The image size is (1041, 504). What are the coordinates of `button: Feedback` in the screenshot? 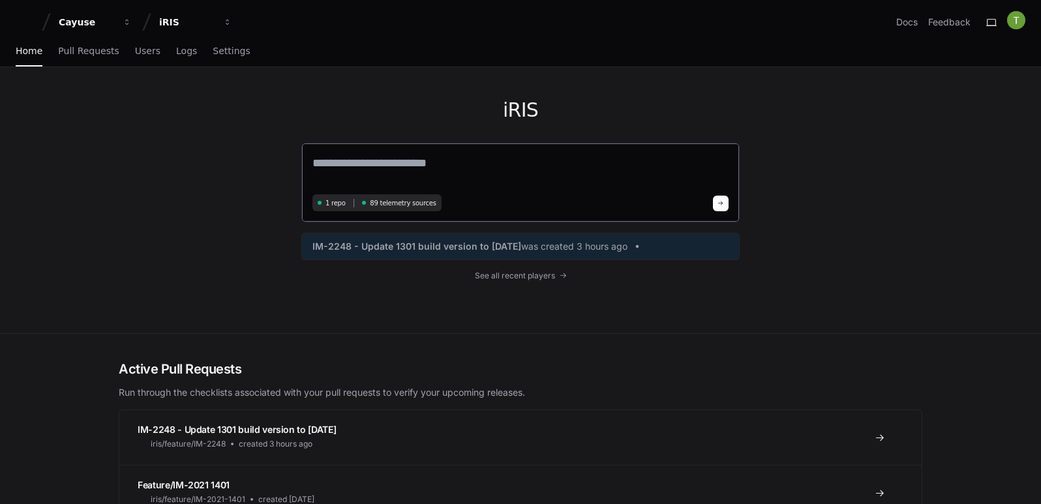 It's located at (949, 22).